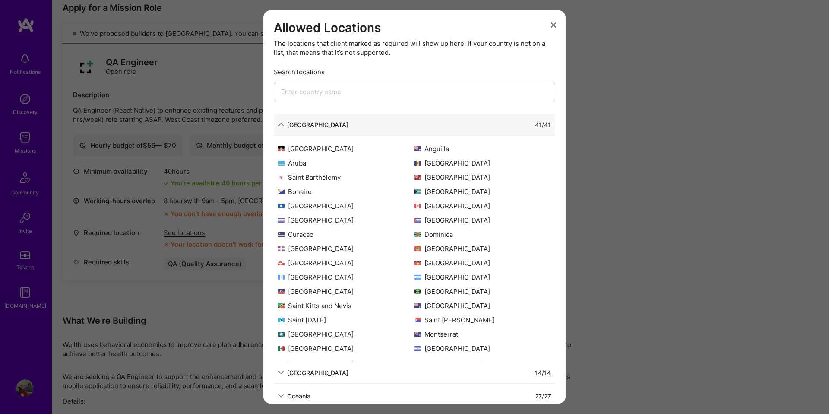  Describe the element at coordinates (418, 234) in the screenshot. I see `img: Dominica` at that location.